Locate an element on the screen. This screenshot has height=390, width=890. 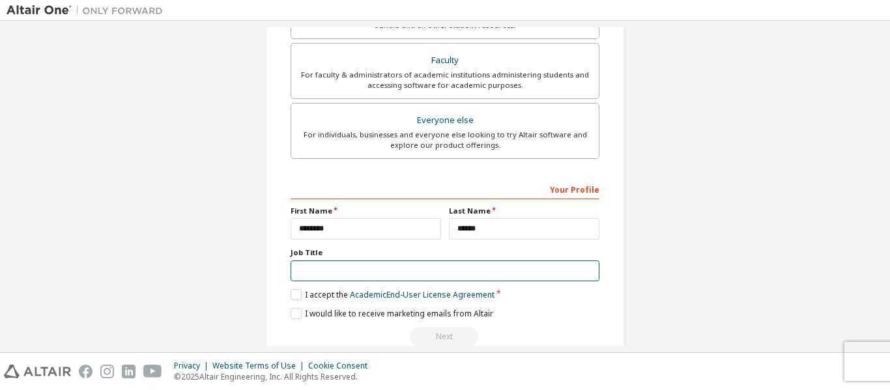
img: instagram.svg is located at coordinates (107, 371).